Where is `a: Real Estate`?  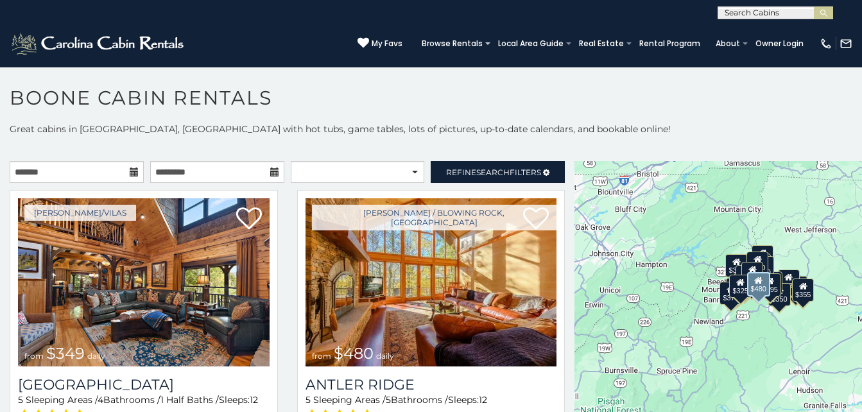
a: Real Estate is located at coordinates (601, 44).